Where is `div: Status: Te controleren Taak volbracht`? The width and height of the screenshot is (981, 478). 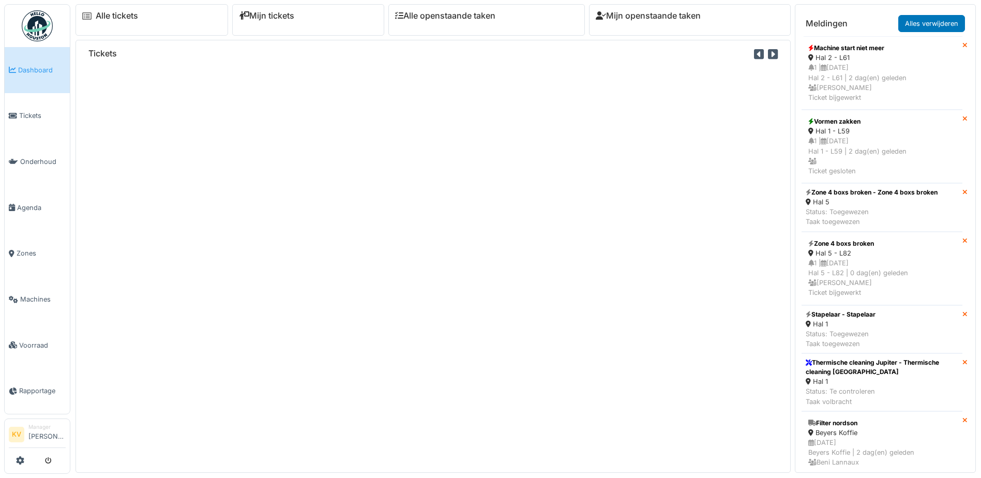 div: Status: Te controleren Taak volbracht is located at coordinates (882, 396).